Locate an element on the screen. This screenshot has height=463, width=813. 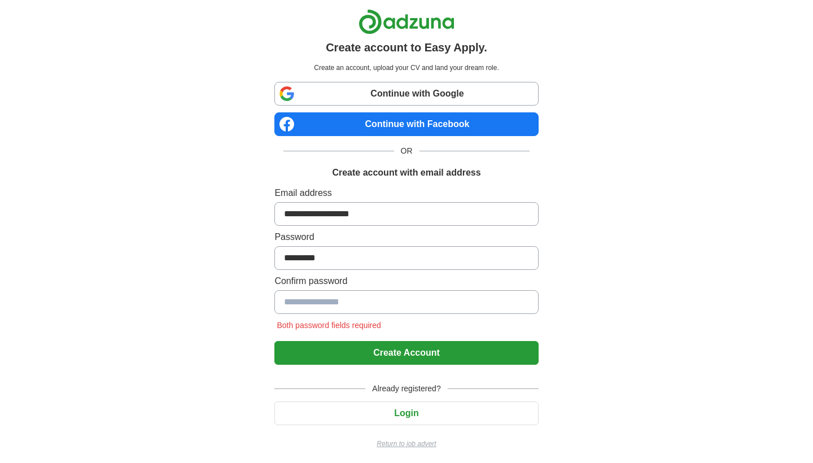
p: Return to job advert is located at coordinates (406, 444).